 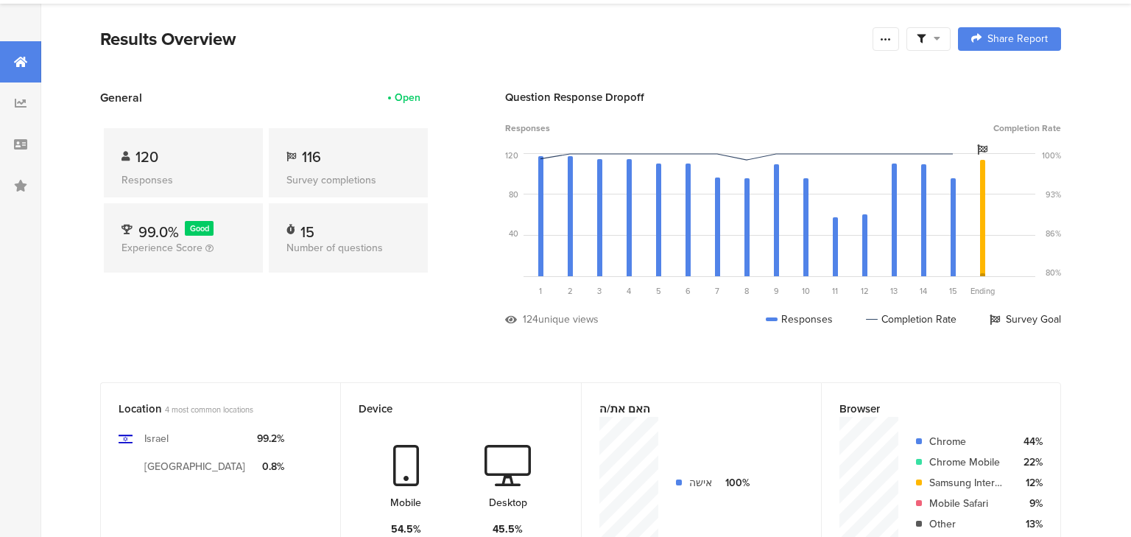 What do you see at coordinates (835, 291) in the screenshot?
I see `span: 11` at bounding box center [835, 291].